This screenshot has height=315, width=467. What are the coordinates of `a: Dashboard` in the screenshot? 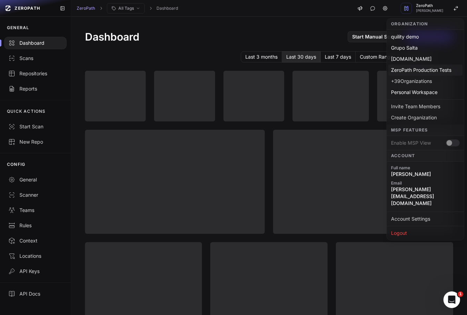 It's located at (167, 8).